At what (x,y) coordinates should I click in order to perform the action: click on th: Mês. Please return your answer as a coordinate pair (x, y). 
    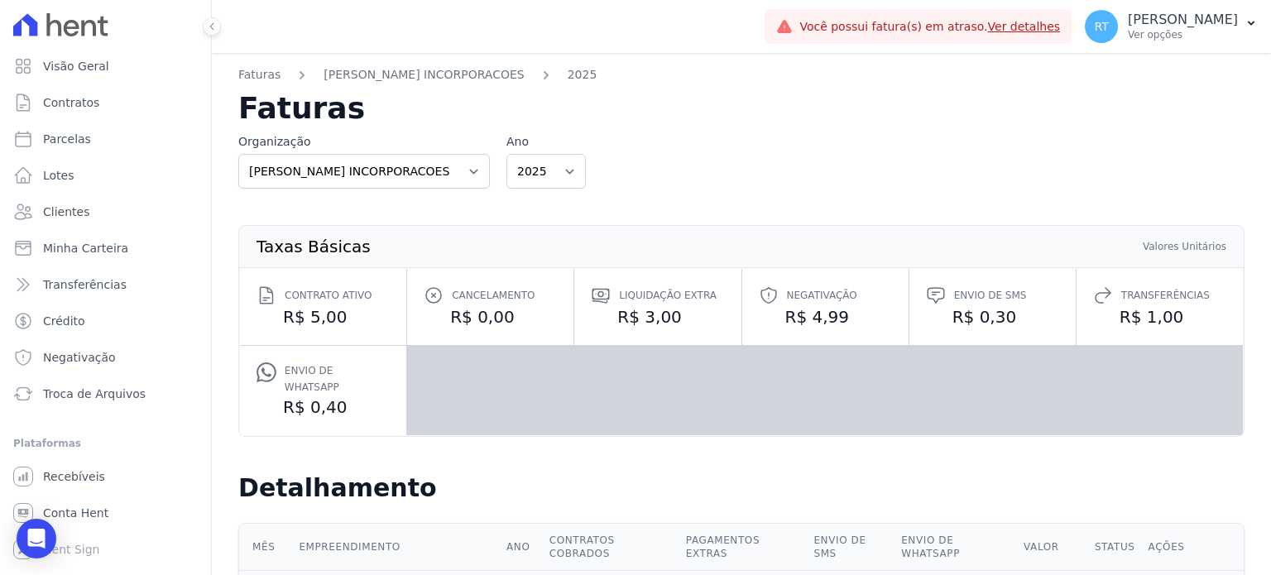
    Looking at the image, I should click on (266, 547).